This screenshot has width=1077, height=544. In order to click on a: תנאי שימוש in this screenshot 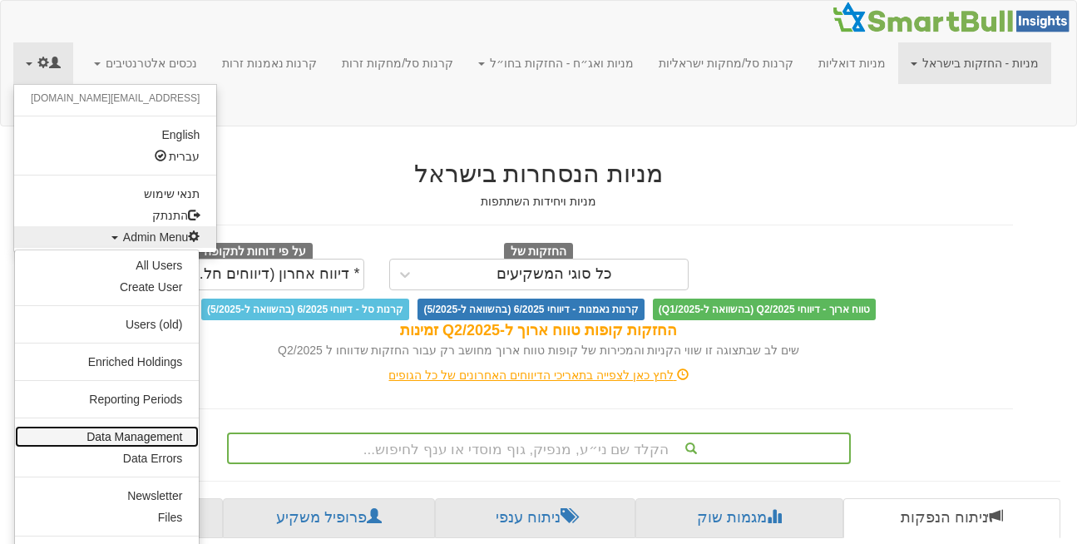, I will do `click(115, 194)`.